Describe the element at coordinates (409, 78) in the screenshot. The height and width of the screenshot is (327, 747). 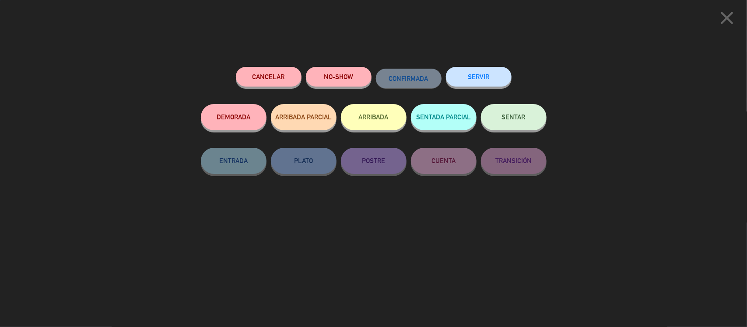
I see `button: CONFIRMADA` at that location.